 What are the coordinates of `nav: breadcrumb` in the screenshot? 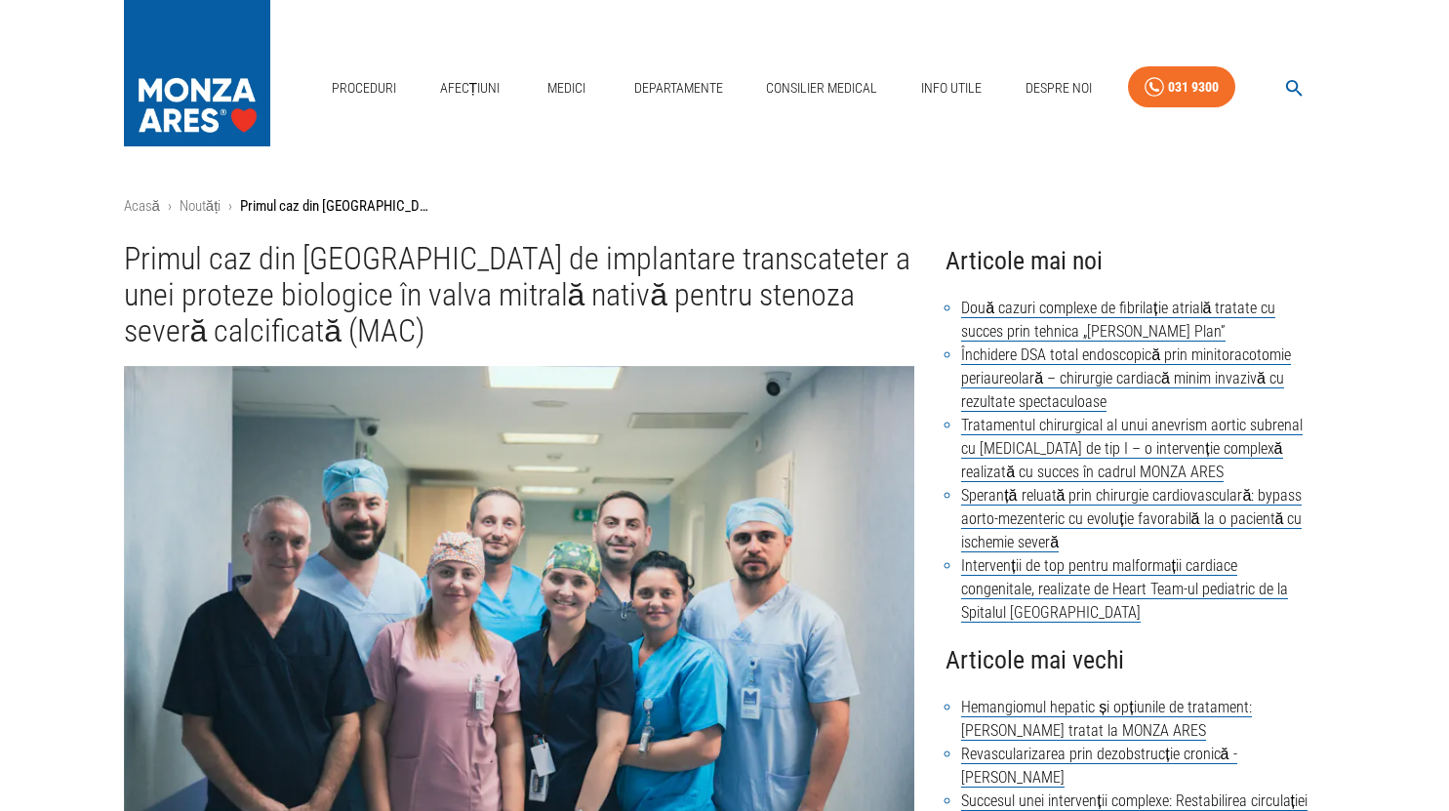 It's located at (725, 206).